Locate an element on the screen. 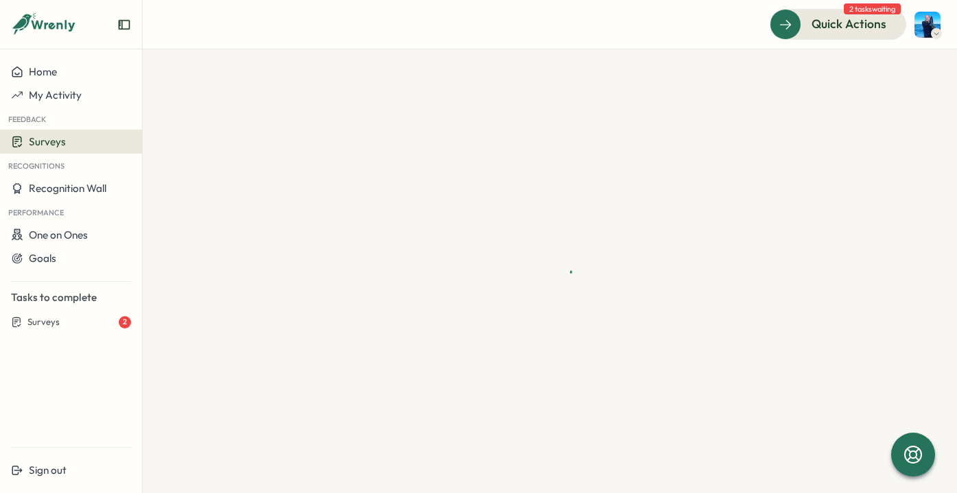 The width and height of the screenshot is (957, 493). span: Quick Actions is located at coordinates (849, 24).